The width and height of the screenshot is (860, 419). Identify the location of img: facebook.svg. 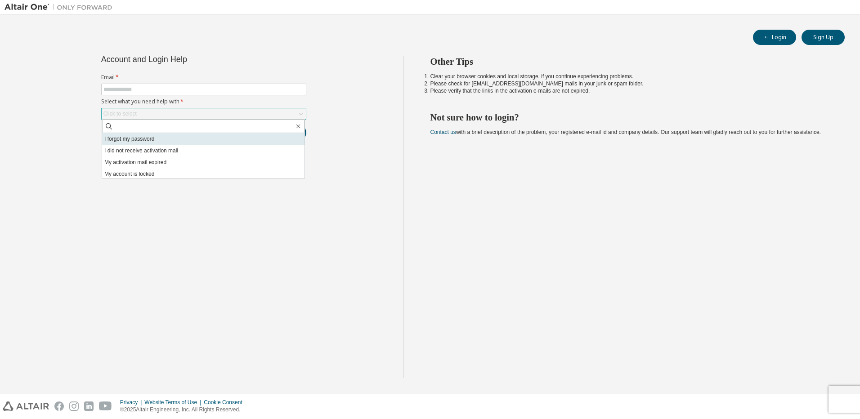
(59, 406).